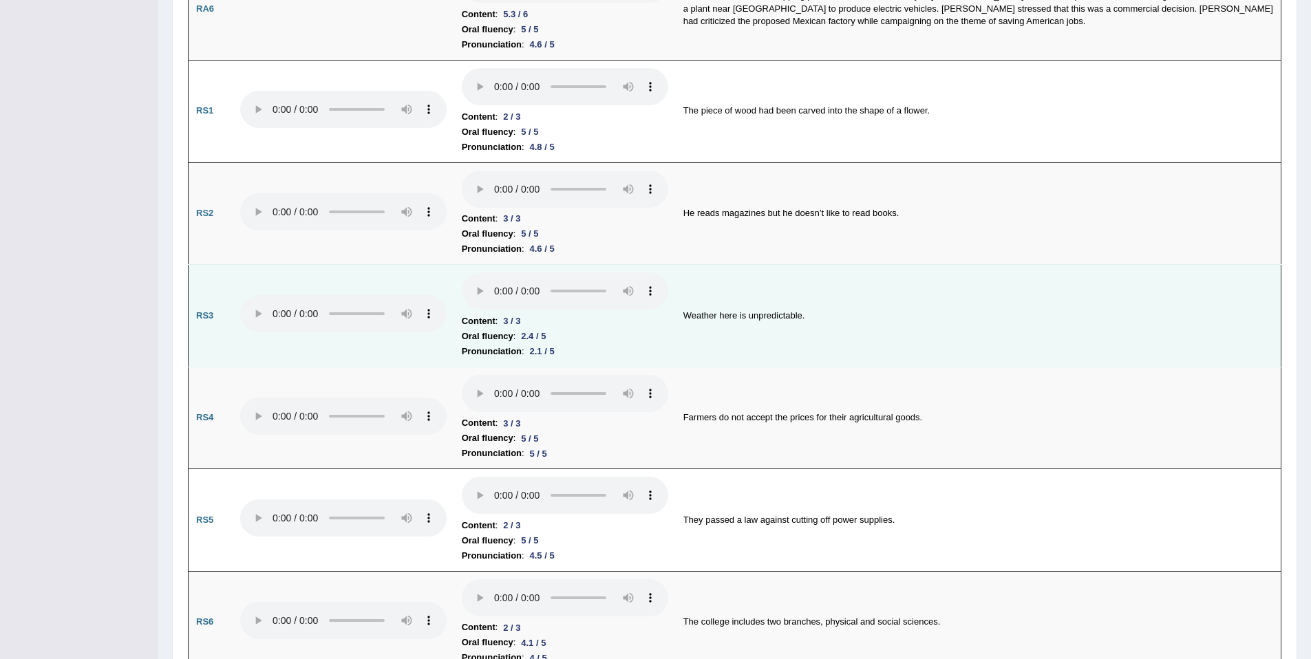 This screenshot has height=659, width=1311. I want to click on div: 2.4 / 5, so click(533, 336).